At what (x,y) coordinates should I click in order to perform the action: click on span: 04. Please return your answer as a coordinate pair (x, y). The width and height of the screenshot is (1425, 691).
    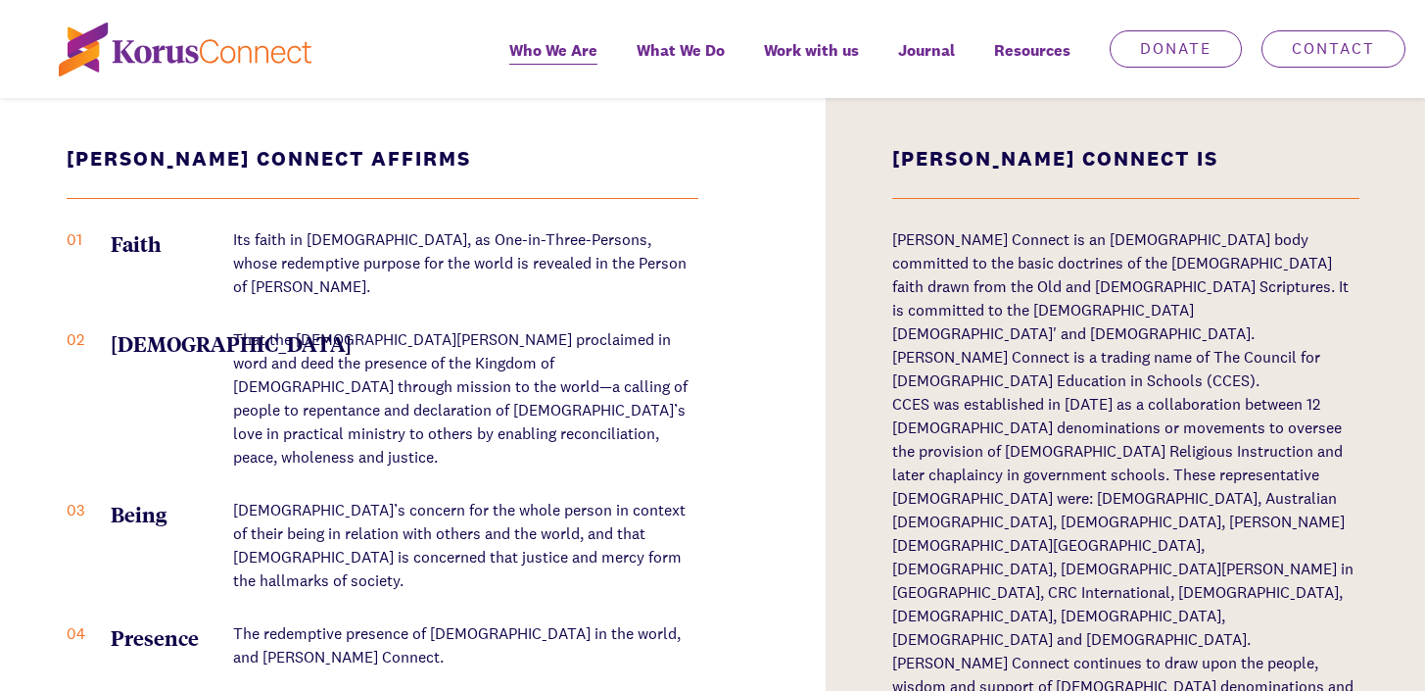
    Looking at the image, I should click on (88, 634).